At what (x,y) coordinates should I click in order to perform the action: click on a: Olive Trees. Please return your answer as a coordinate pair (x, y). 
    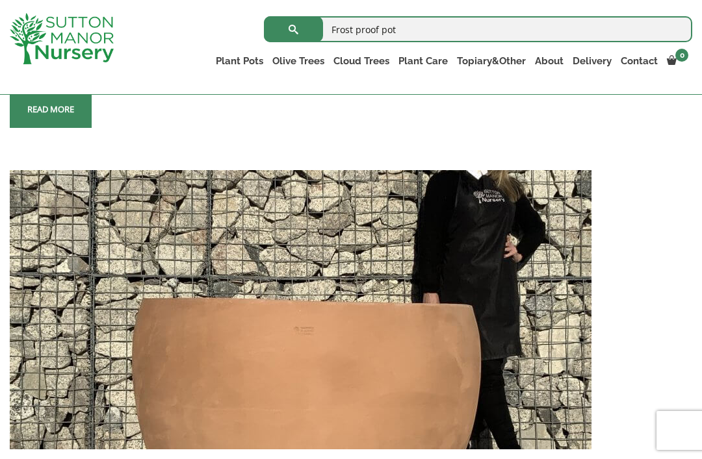
    Looking at the image, I should click on (298, 61).